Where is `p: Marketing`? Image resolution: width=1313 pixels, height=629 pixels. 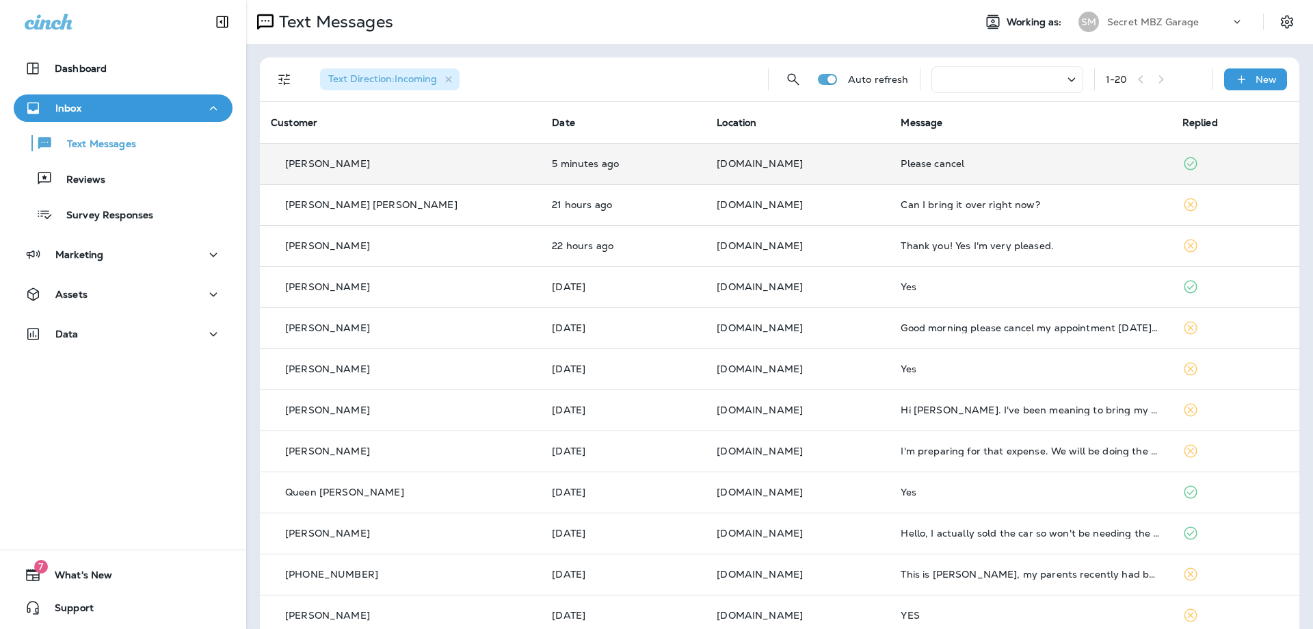 p: Marketing is located at coordinates (79, 254).